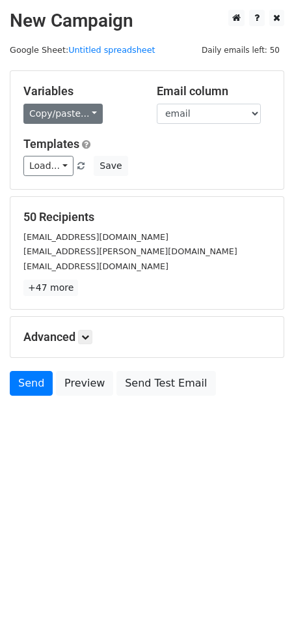 This screenshot has width=294, height=635. What do you see at coordinates (147, 217) in the screenshot?
I see `h5: 50 Recipients` at bounding box center [147, 217].